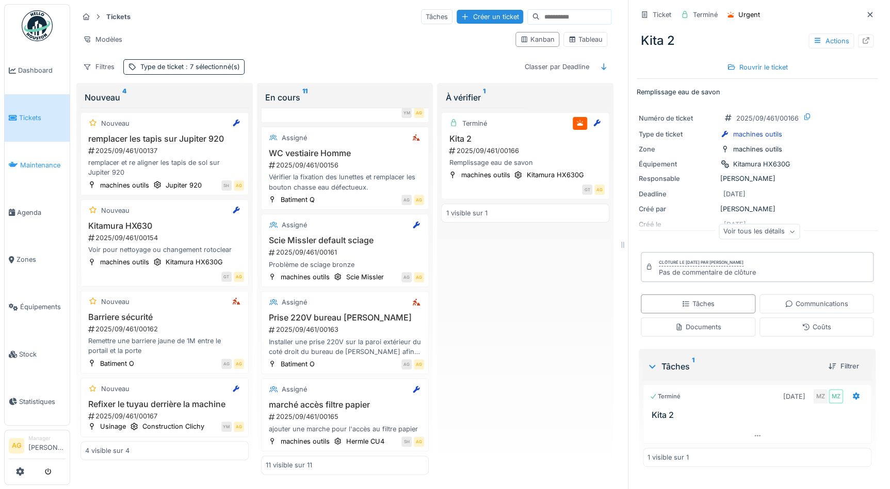  I want to click on a: Statistiques, so click(37, 402).